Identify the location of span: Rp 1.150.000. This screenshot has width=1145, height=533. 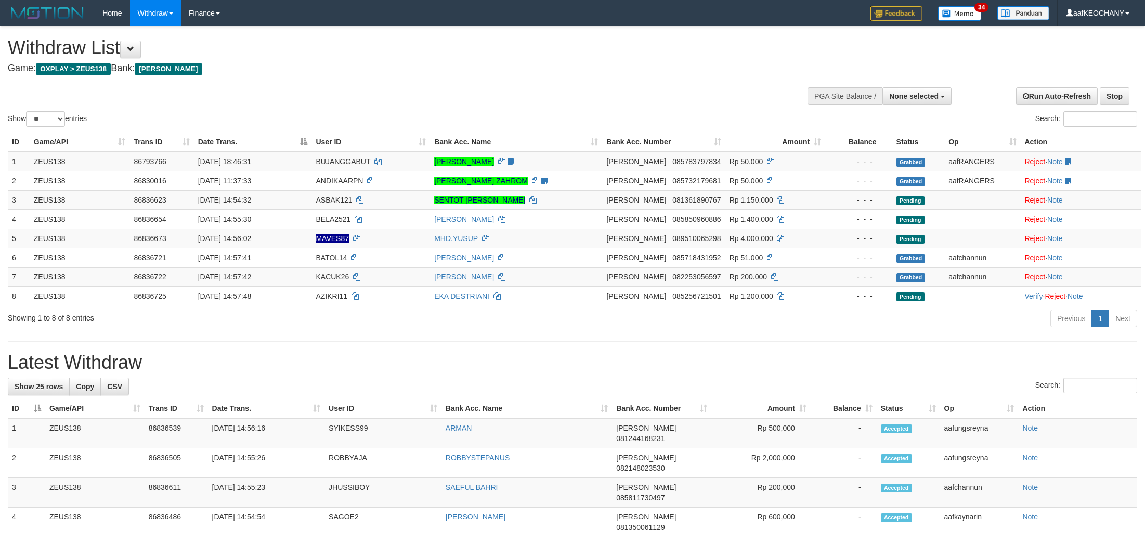
(751, 200).